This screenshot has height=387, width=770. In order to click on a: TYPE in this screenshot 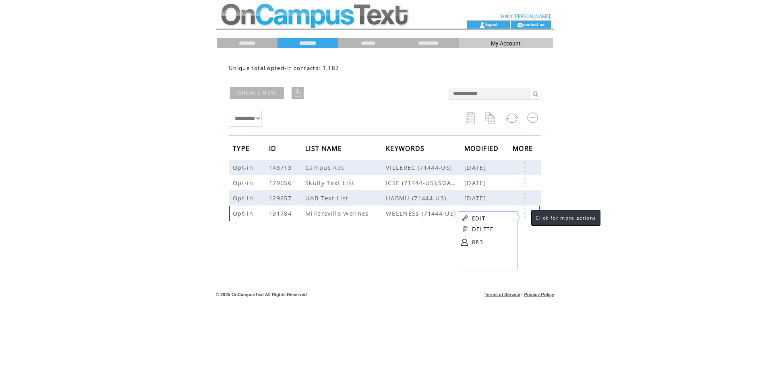, I will do `click(242, 148)`.